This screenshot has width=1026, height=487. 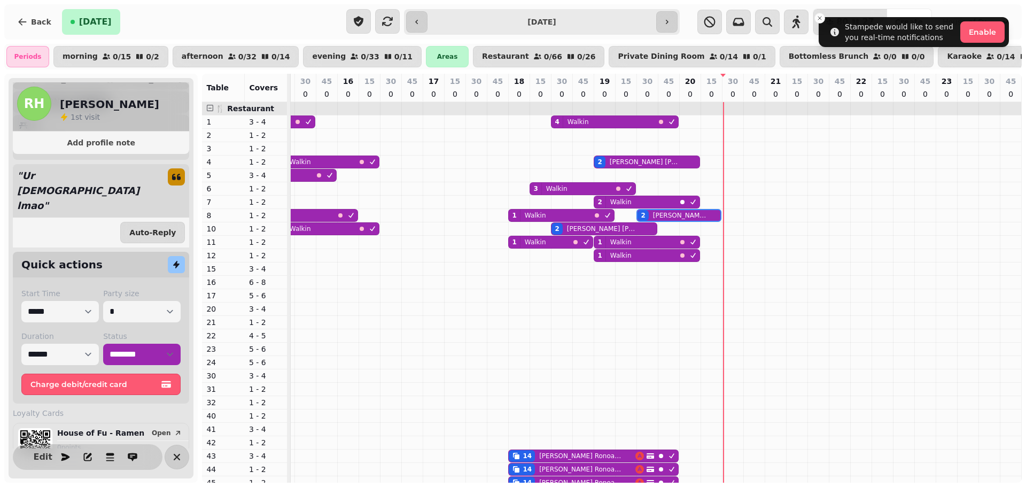 I want to click on p: 32, so click(x=223, y=402).